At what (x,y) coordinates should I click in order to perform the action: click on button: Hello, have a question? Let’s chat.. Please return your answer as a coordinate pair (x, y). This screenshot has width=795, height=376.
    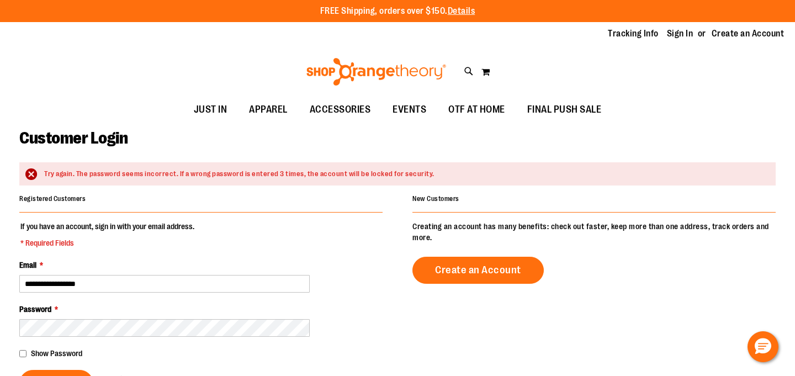
    Looking at the image, I should click on (763, 347).